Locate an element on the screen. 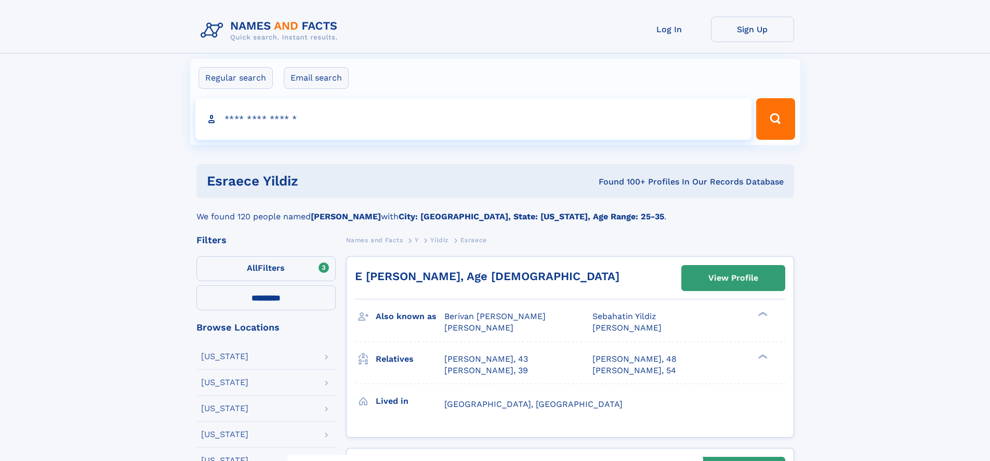 The width and height of the screenshot is (990, 461). span: All is located at coordinates (252, 268).